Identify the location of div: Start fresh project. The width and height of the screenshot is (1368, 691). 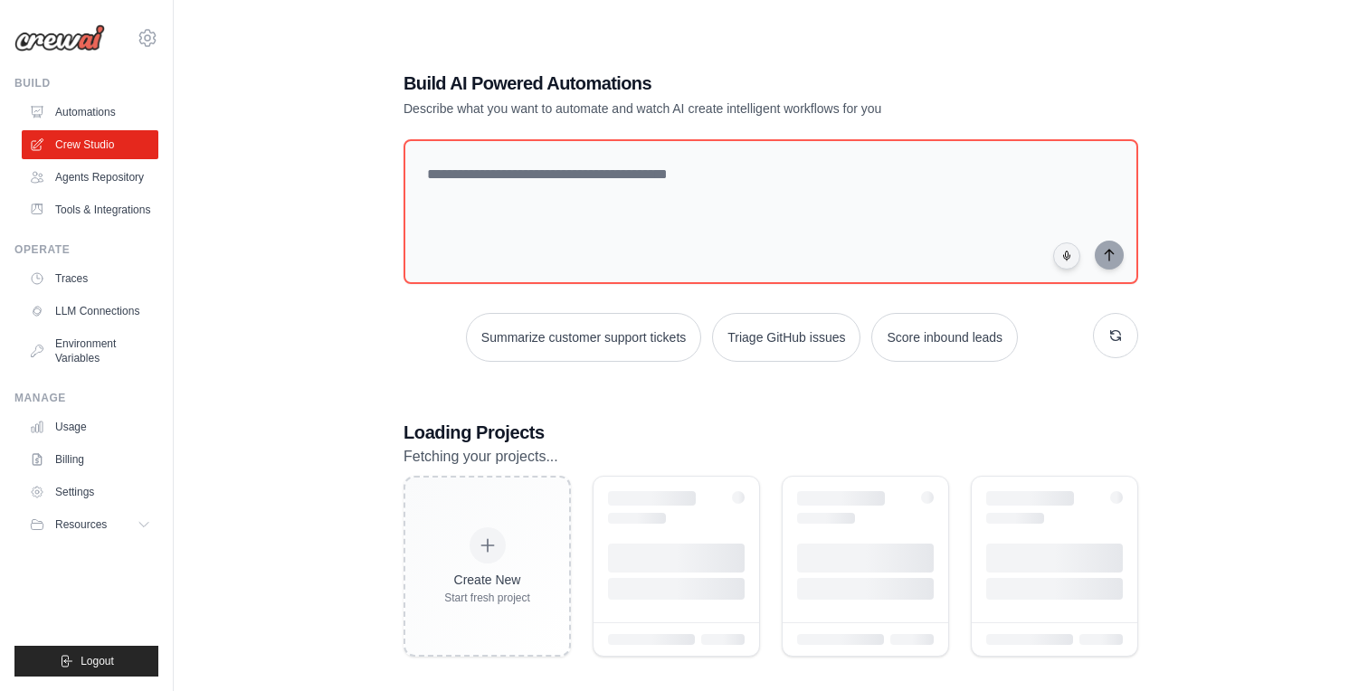
(487, 598).